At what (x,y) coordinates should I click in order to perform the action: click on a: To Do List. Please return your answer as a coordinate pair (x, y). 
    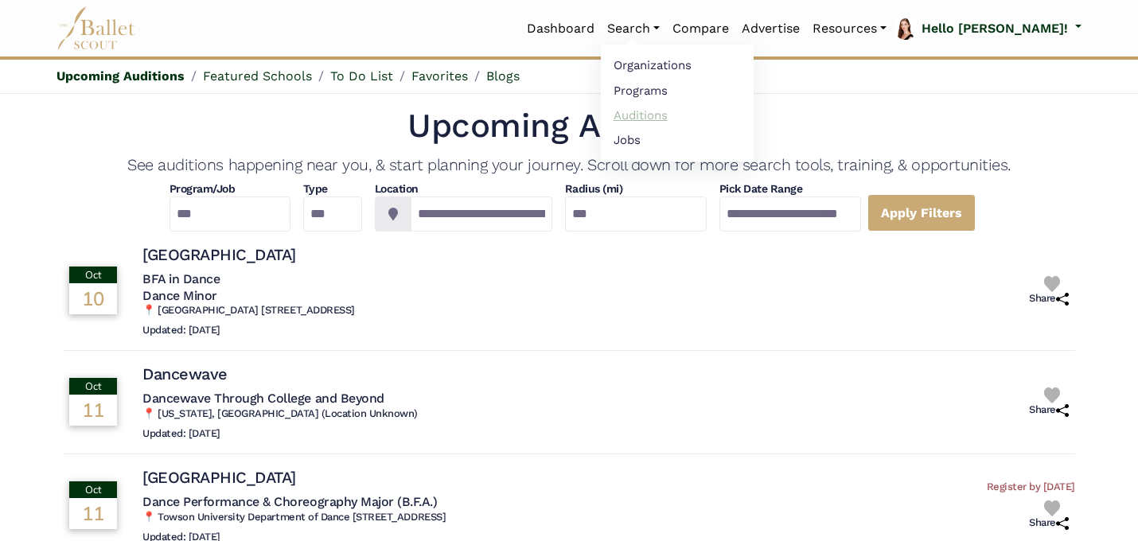
    Looking at the image, I should click on (361, 76).